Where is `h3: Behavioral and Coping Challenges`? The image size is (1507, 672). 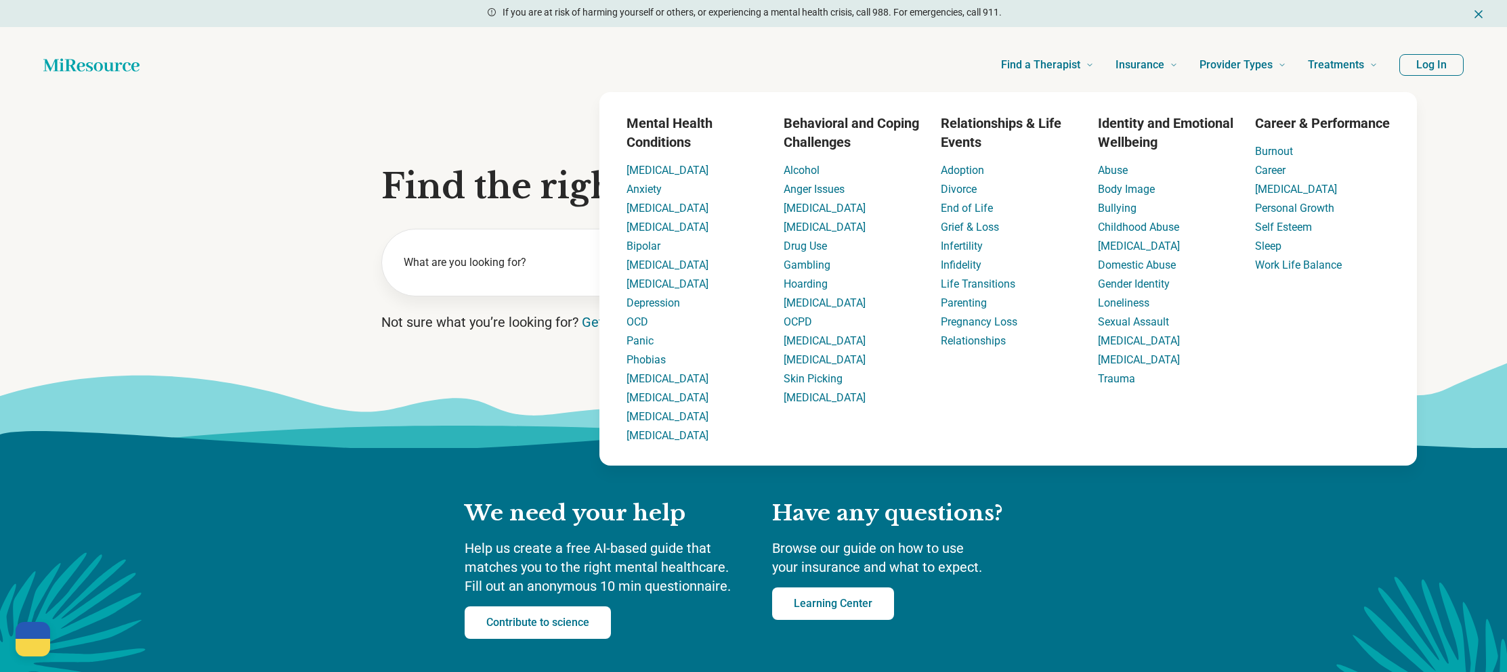
h3: Behavioral and Coping Challenges is located at coordinates (851, 133).